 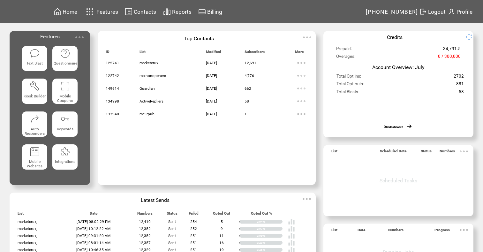 What do you see at coordinates (167, 11) in the screenshot?
I see `img: chart.svg` at bounding box center [167, 11].